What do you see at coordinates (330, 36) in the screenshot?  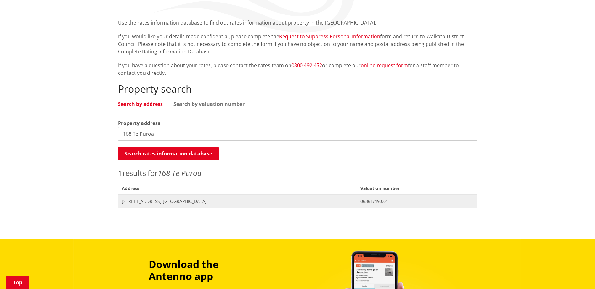 I see `a: Request to Suppress Personal Information` at bounding box center [330, 36].